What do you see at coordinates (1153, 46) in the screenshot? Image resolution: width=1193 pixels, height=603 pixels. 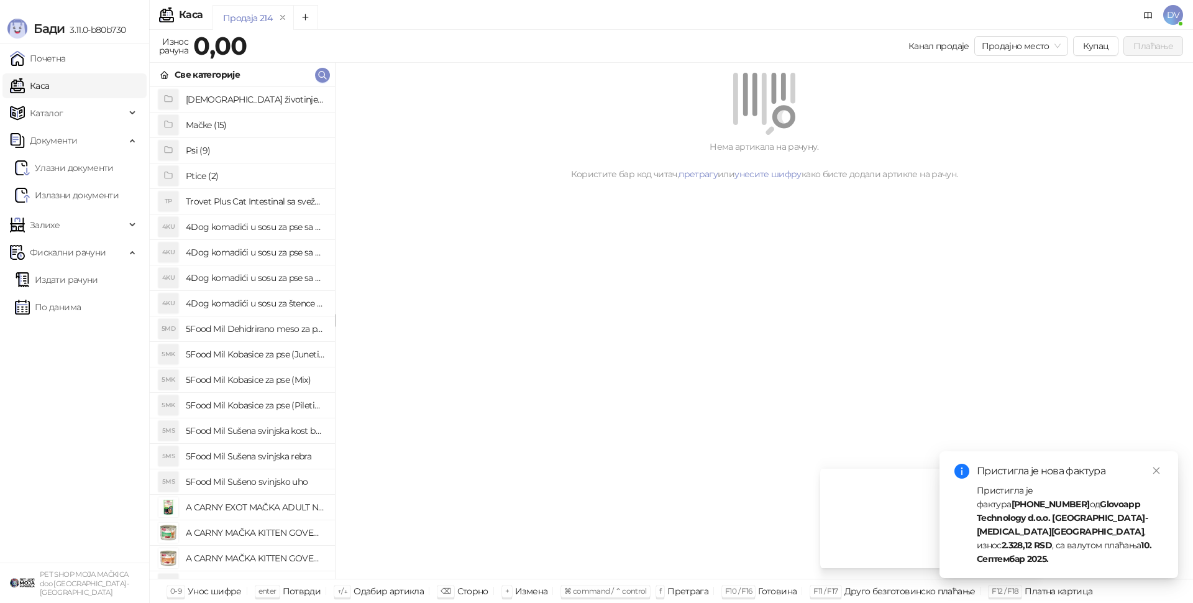 I see `button: Плаћање` at bounding box center [1153, 46].